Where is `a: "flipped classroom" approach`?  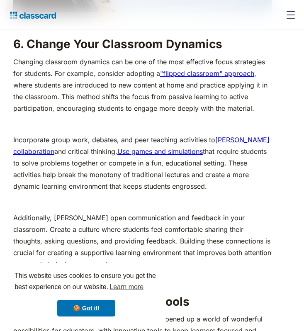 a: "flipped classroom" approach is located at coordinates (207, 73).